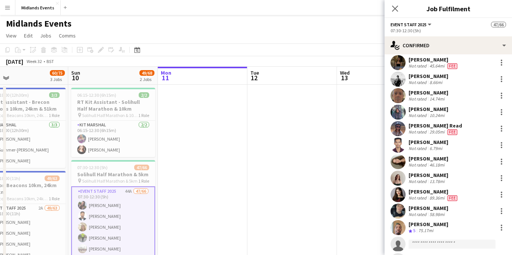 This screenshot has height=255, width=512. I want to click on span: 2/2, so click(144, 95).